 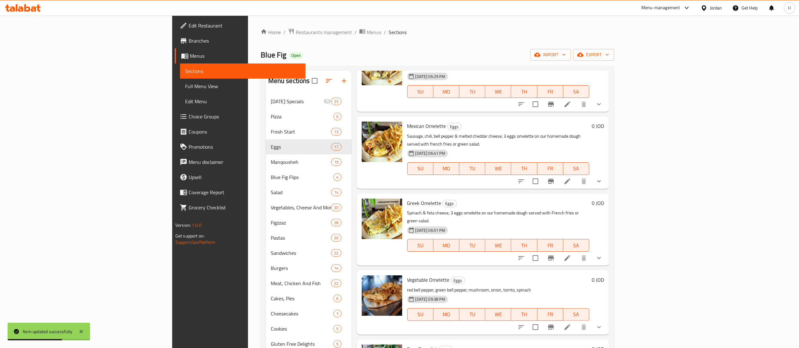 What do you see at coordinates (498, 140) in the screenshot?
I see `p: Sausage, chili, bell pepper & melted cheddar cheese, 3 eggs omelette on our homemade dough served...` at bounding box center [498, 140].